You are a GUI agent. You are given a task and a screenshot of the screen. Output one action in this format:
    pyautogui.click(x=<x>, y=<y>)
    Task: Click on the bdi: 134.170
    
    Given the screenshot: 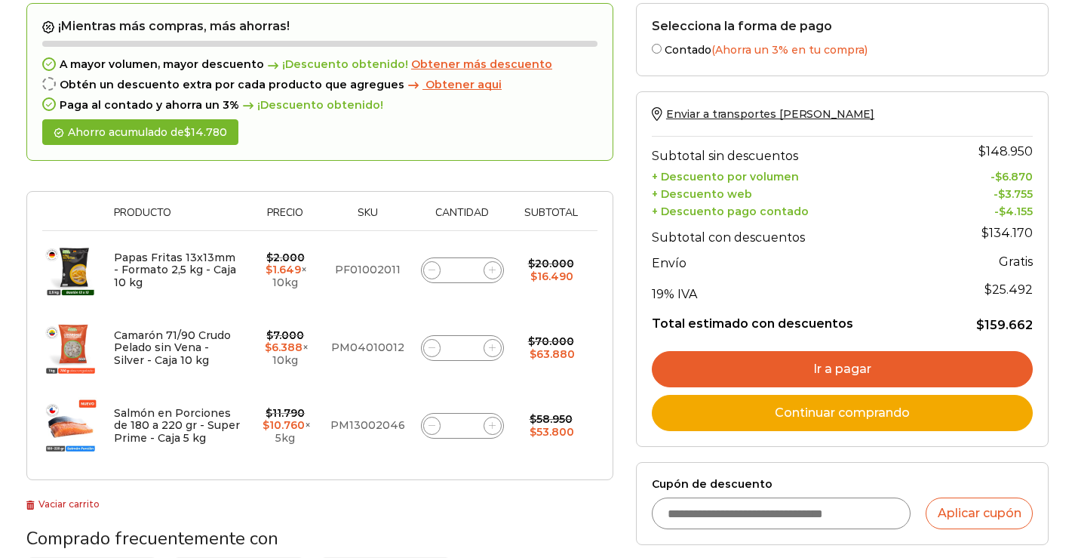 What is the action you would take?
    pyautogui.click(x=1007, y=232)
    